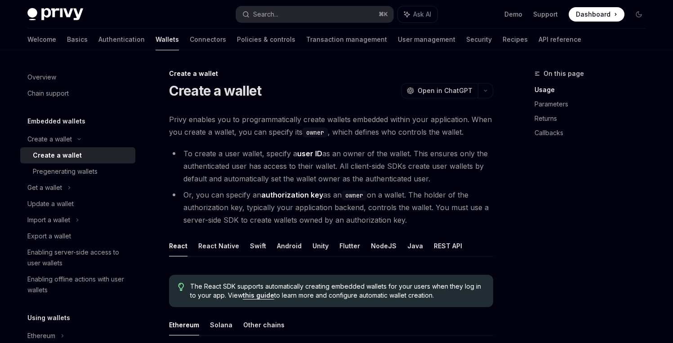 Image resolution: width=673 pixels, height=343 pixels. Describe the element at coordinates (310, 154) in the screenshot. I see `strong: user ID` at that location.